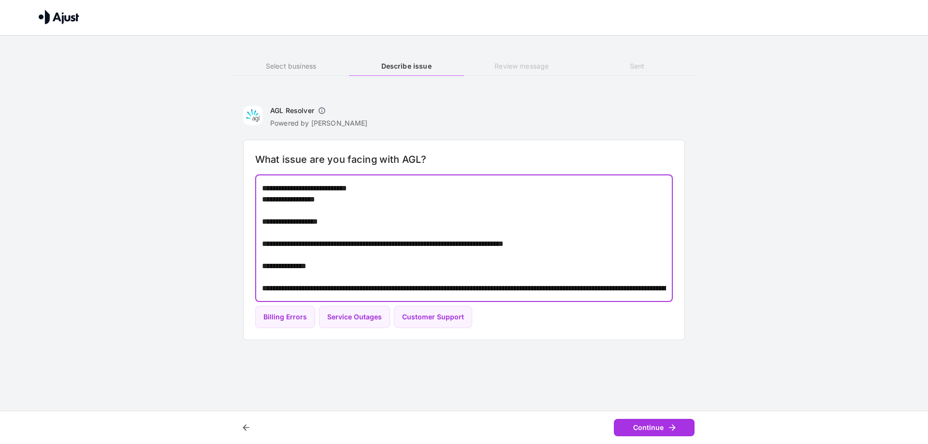 The image size is (928, 444). I want to click on button: Billing Errors, so click(285, 317).